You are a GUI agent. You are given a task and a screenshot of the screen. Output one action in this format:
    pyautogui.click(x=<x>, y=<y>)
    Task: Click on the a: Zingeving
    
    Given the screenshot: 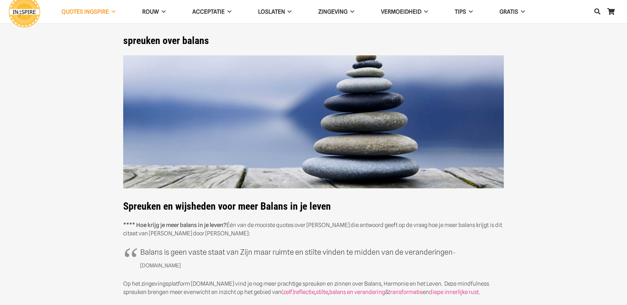 What is the action you would take?
    pyautogui.click(x=336, y=12)
    